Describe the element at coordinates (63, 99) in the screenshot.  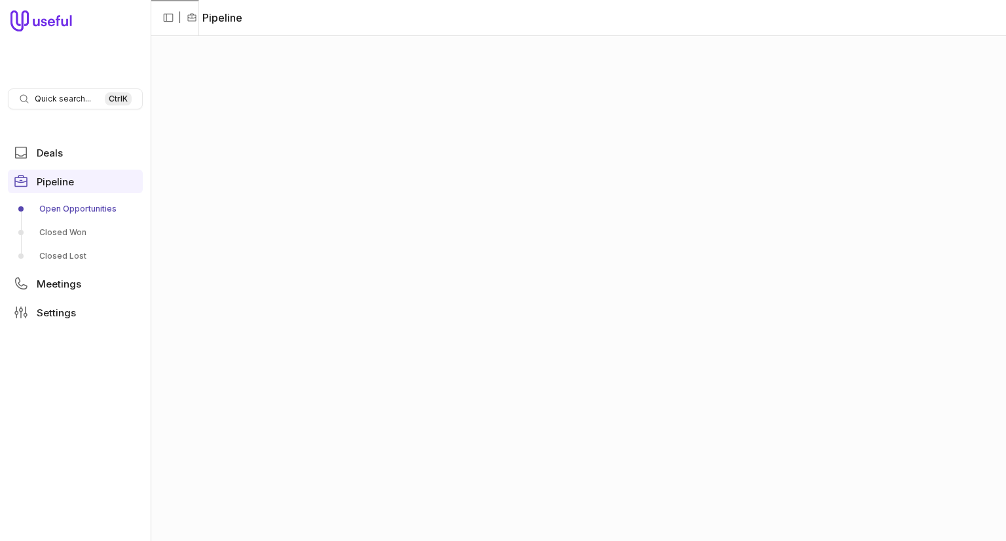
I see `span: Quick search...` at that location.